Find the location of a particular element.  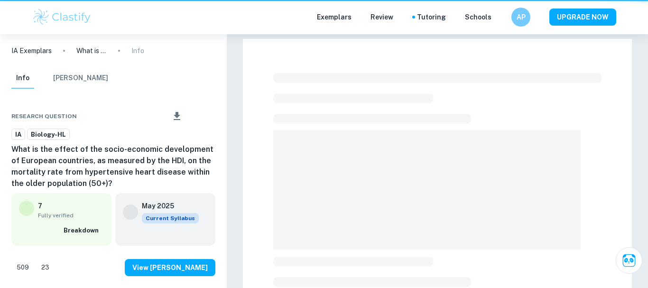

div: Dislike is located at coordinates (45, 268).